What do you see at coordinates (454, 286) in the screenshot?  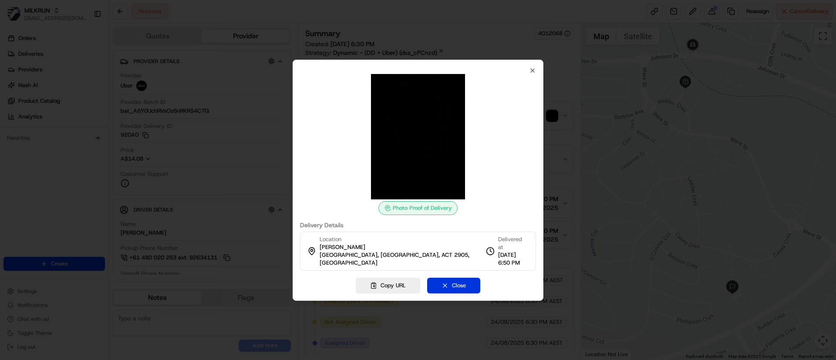 I see `button: Close` at bounding box center [454, 286].